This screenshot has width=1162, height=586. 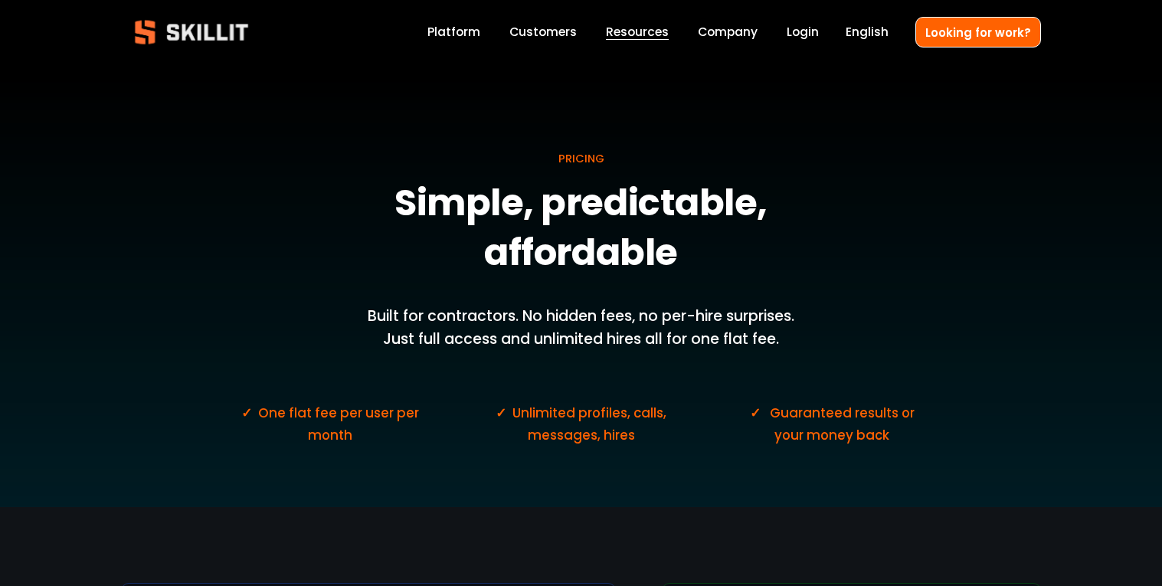 What do you see at coordinates (191, 32) in the screenshot?
I see `a: Skillit` at bounding box center [191, 32].